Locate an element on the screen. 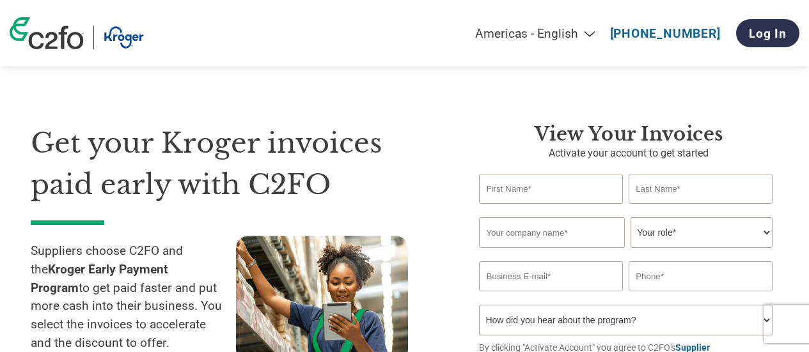 Image resolution: width=809 pixels, height=352 pixels. input: Last Name* is located at coordinates (700, 189).